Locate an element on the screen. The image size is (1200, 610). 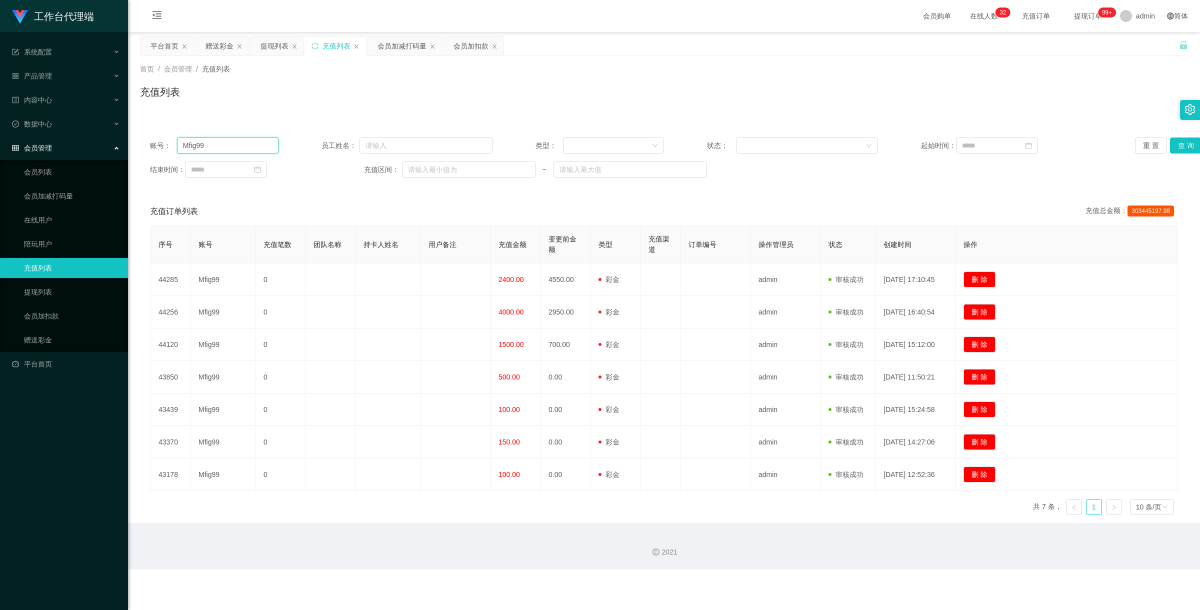
sup: 32 is located at coordinates (1002, 12).